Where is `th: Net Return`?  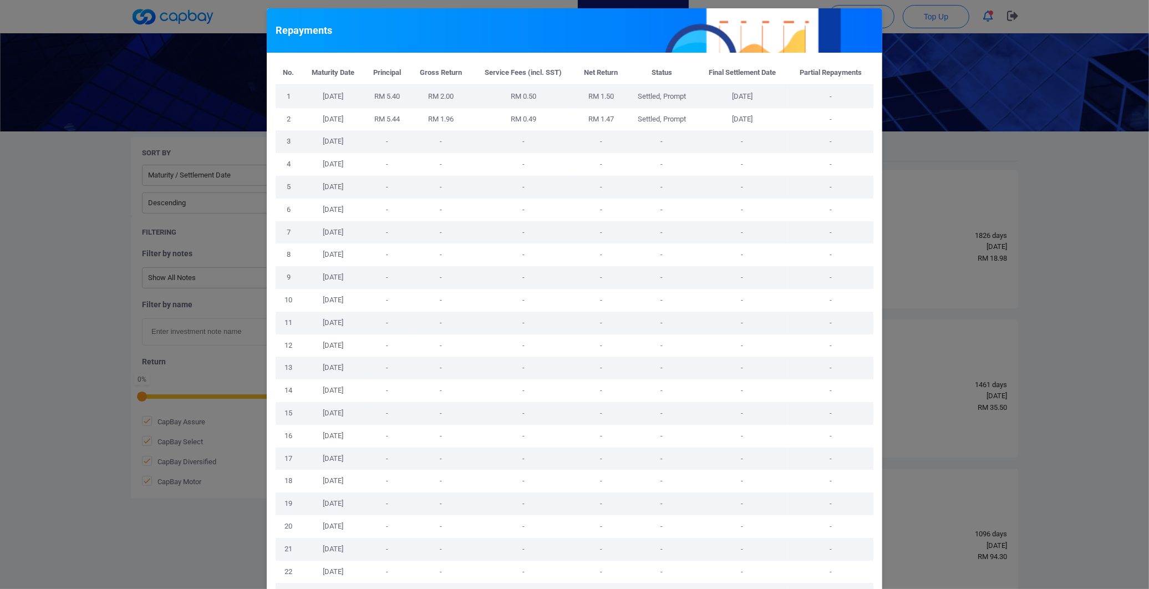
th: Net Return is located at coordinates (601, 73).